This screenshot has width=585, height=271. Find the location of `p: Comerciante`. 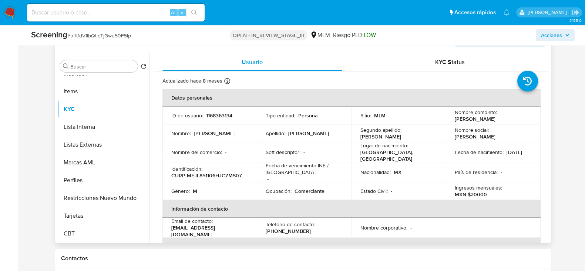

p: Comerciante is located at coordinates (309, 191).